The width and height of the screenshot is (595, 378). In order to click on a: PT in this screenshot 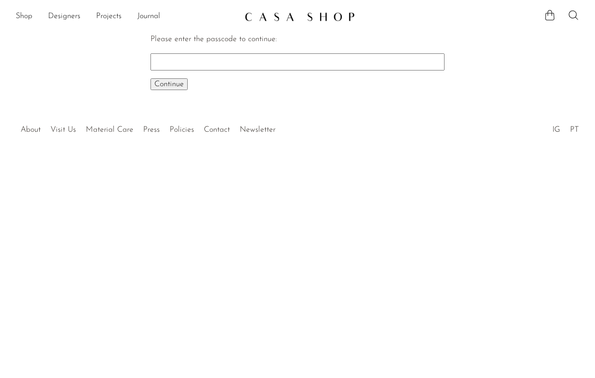, I will do `click(574, 130)`.